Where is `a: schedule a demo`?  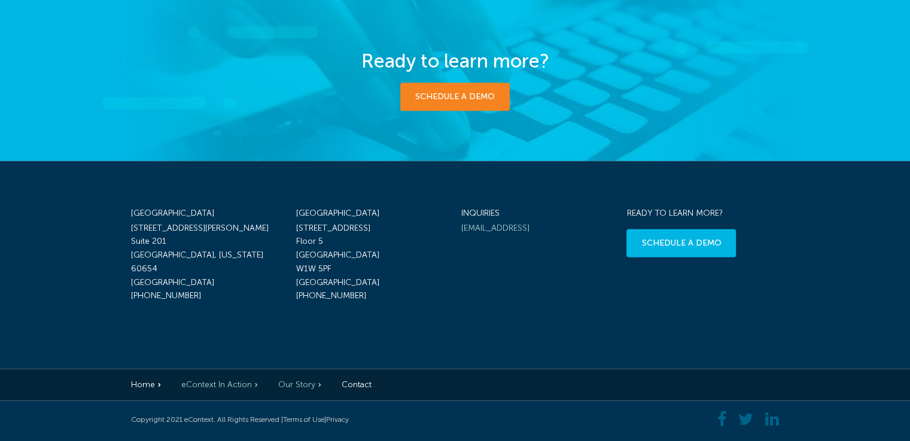
a: schedule a demo is located at coordinates (681, 243).